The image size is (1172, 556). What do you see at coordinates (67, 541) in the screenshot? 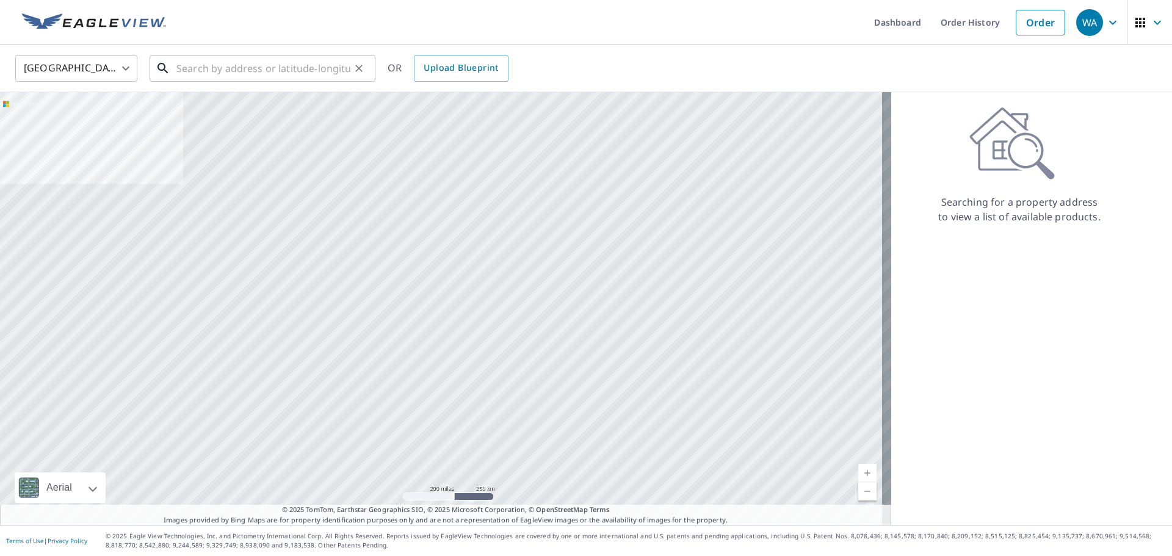
I see `a: Privacy Policy` at bounding box center [67, 541].